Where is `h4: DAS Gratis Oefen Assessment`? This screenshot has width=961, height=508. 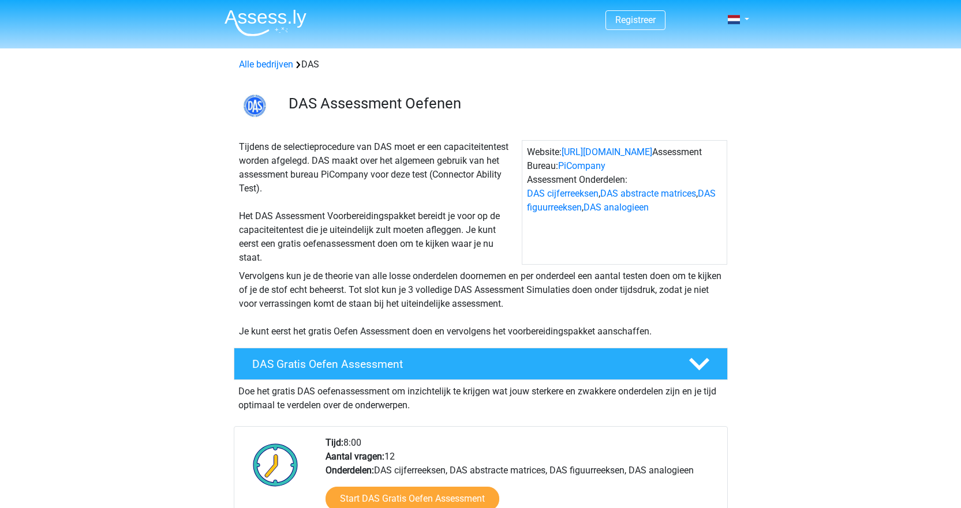
h4: DAS Gratis Oefen Assessment is located at coordinates (461, 364).